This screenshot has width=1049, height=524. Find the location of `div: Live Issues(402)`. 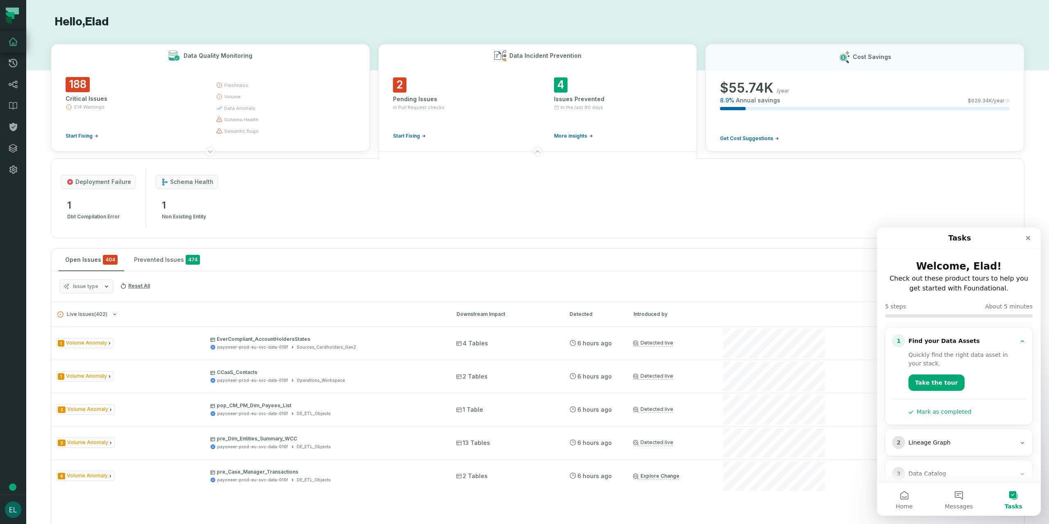

div: Live Issues(402) is located at coordinates (538, 421).